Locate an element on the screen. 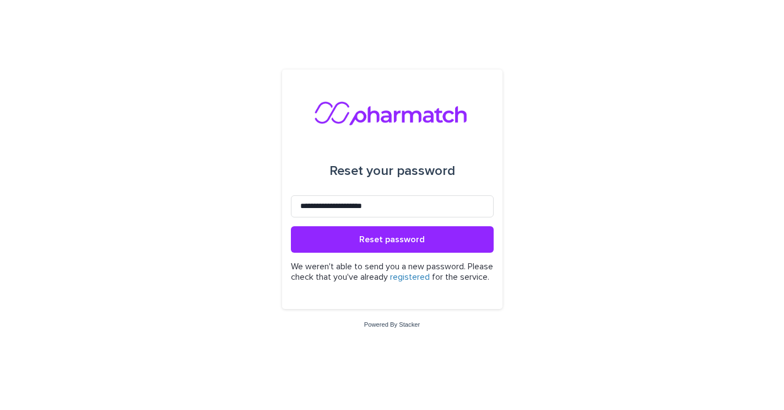 This screenshot has width=784, height=410. a: registered is located at coordinates (410, 277).